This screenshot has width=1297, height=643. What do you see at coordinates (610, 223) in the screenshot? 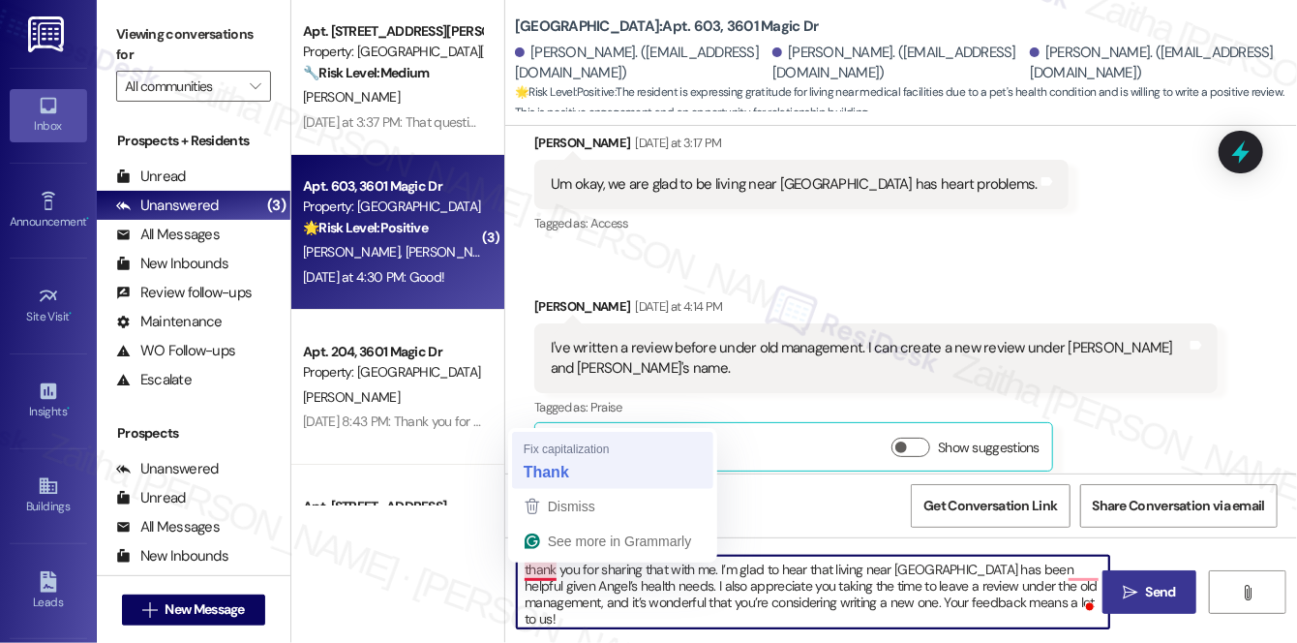
I see `span: Access` at bounding box center [610, 223].